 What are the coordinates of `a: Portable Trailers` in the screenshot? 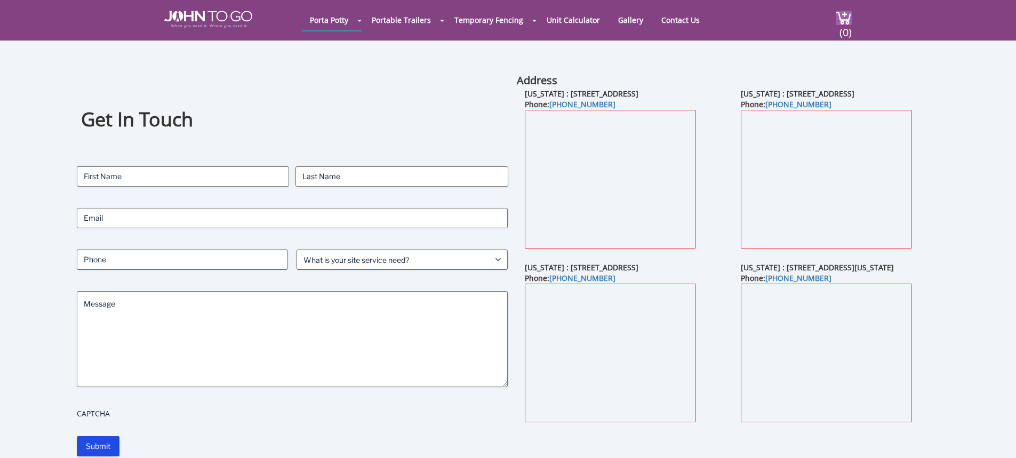 It's located at (401, 20).